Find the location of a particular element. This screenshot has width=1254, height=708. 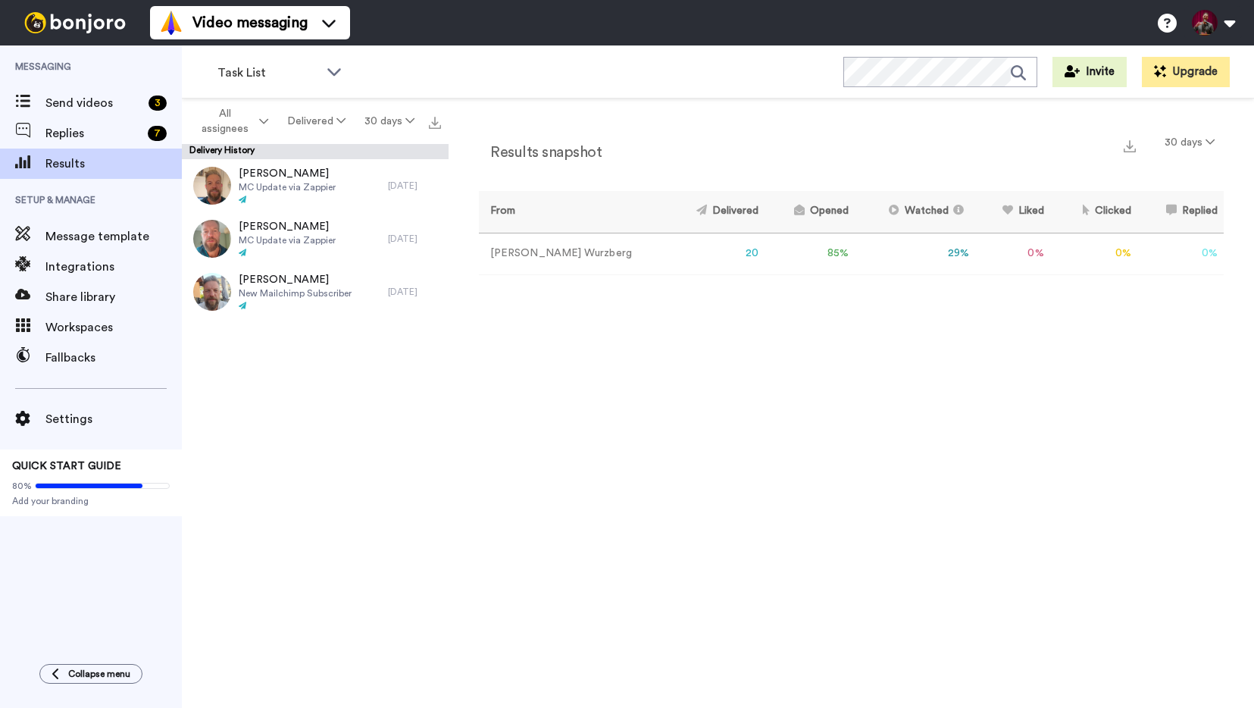

div: 7 is located at coordinates (157, 133).